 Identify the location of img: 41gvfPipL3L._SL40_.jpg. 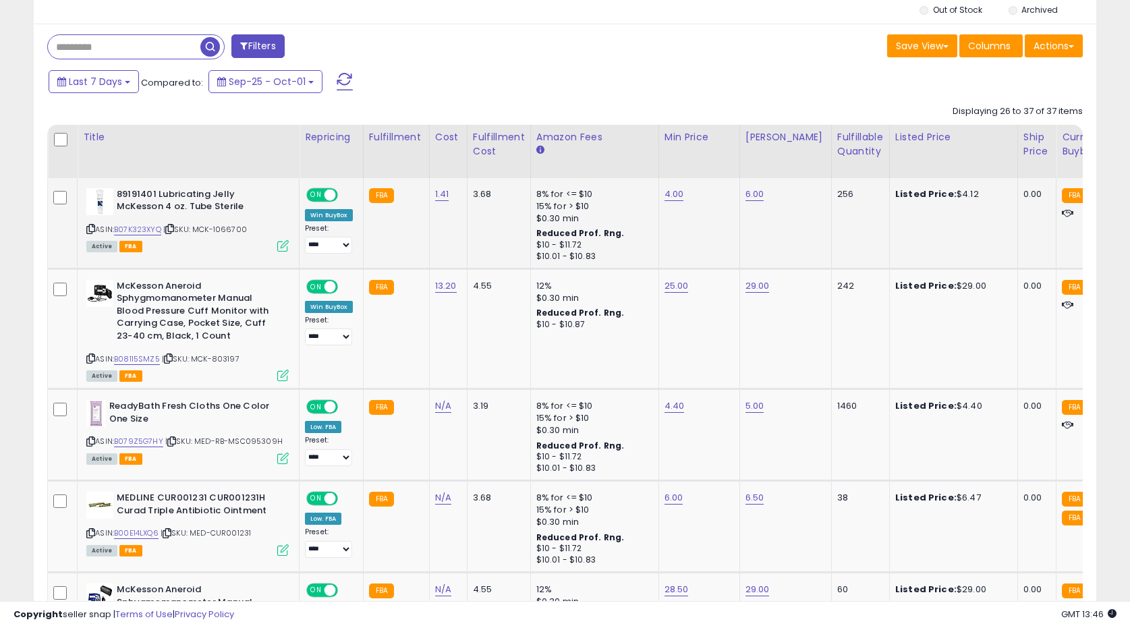
(100, 293).